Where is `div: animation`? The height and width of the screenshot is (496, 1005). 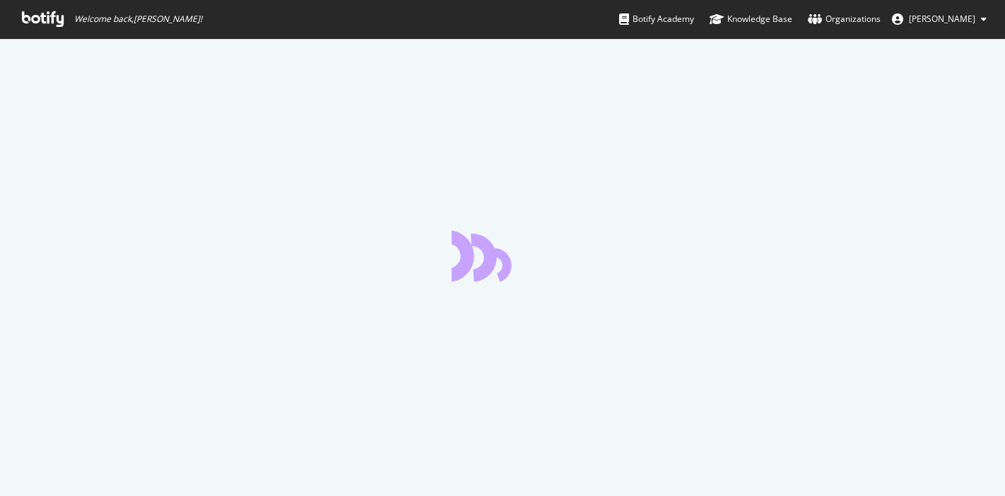 div: animation is located at coordinates (503, 256).